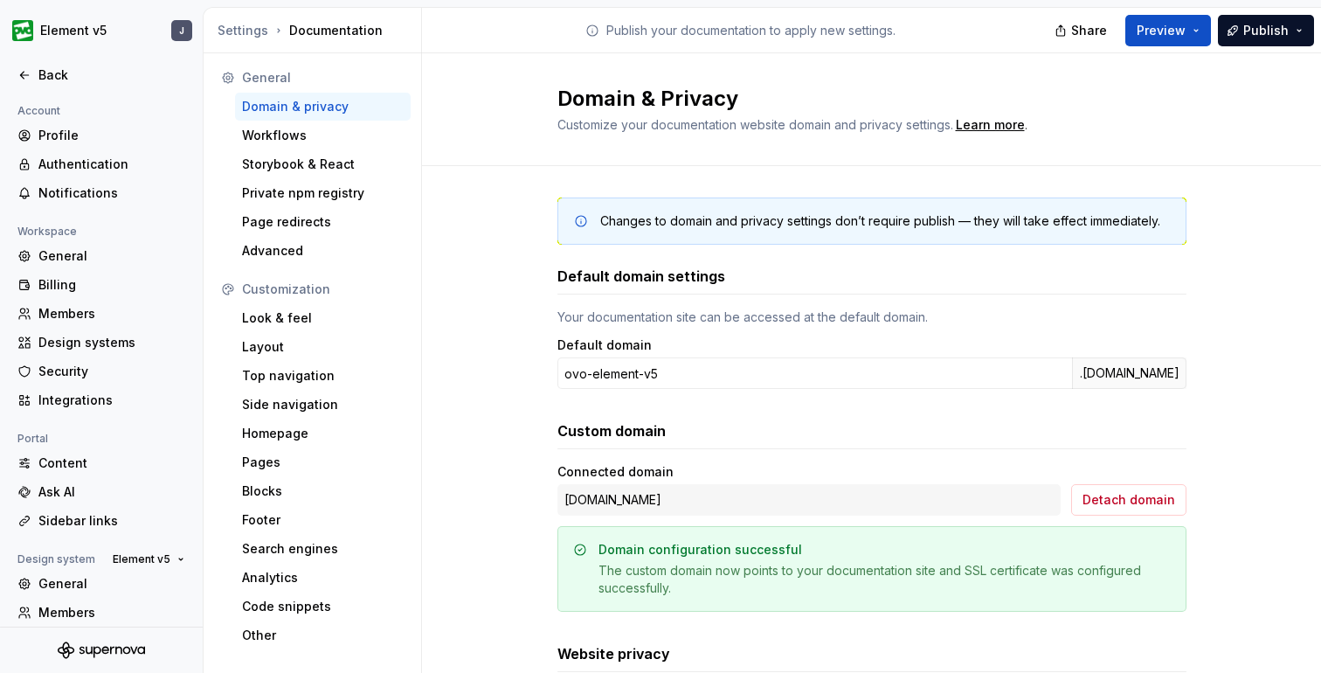 Image resolution: width=1321 pixels, height=673 pixels. Describe the element at coordinates (322, 251) in the screenshot. I see `a: Advanced` at that location.